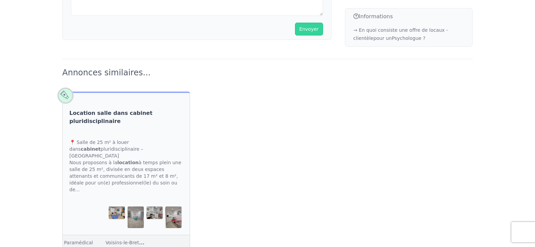 The height and width of the screenshot is (247, 535). Describe the element at coordinates (309, 29) in the screenshot. I see `button: Envoyer` at that location.